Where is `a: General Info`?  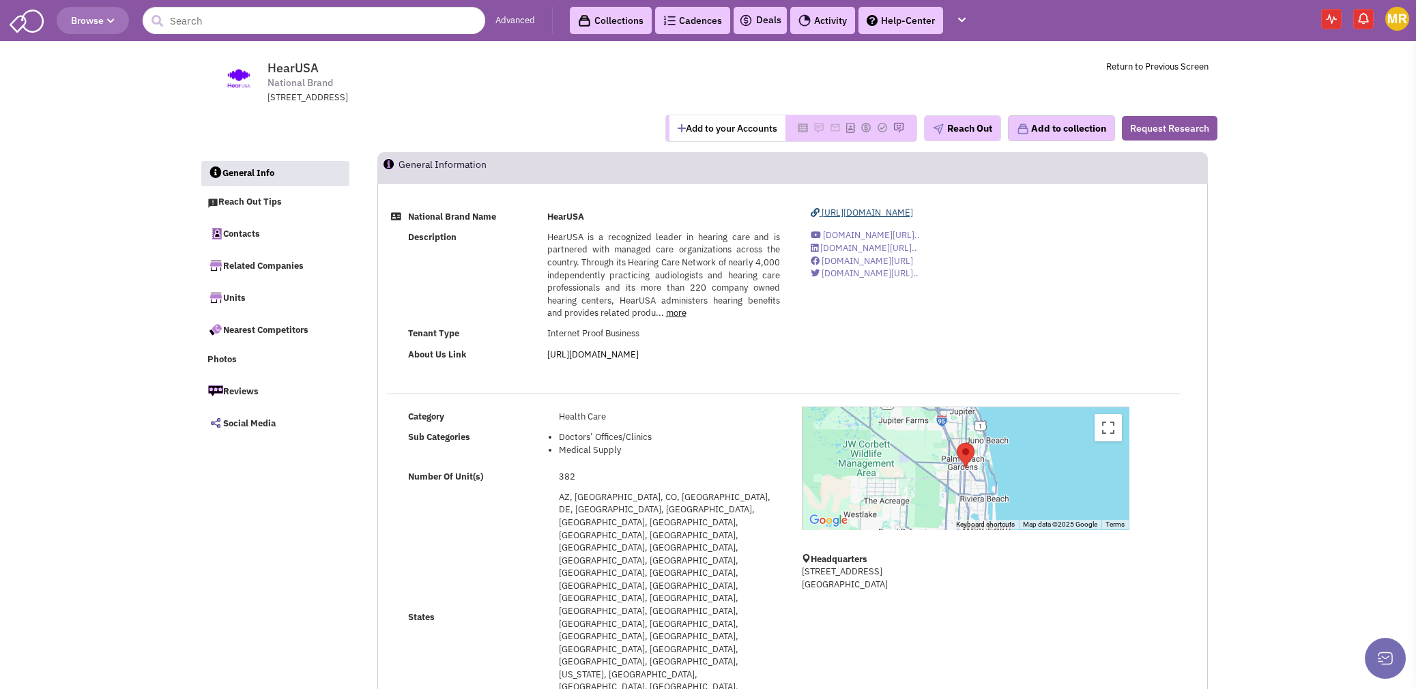
a: General Info is located at coordinates (276, 174).